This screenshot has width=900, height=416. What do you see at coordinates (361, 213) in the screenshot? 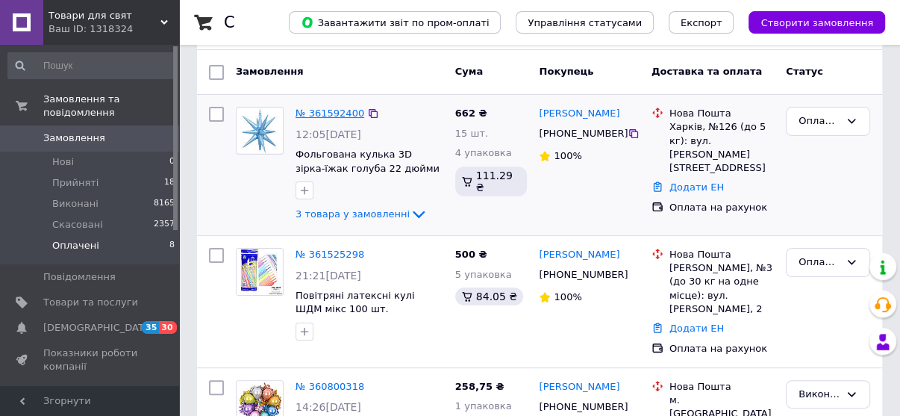
I see `a: 3 товара у замовленні` at bounding box center [361, 213].